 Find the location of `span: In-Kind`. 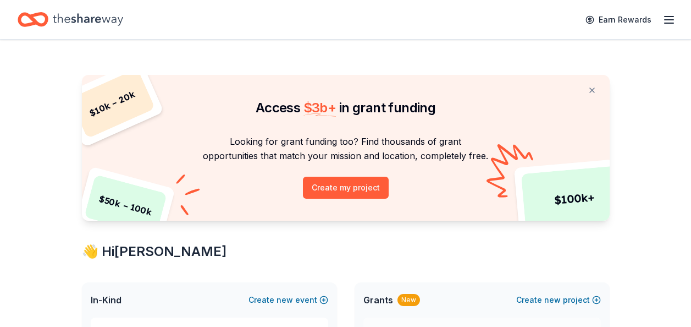

span: In-Kind is located at coordinates (106, 300).